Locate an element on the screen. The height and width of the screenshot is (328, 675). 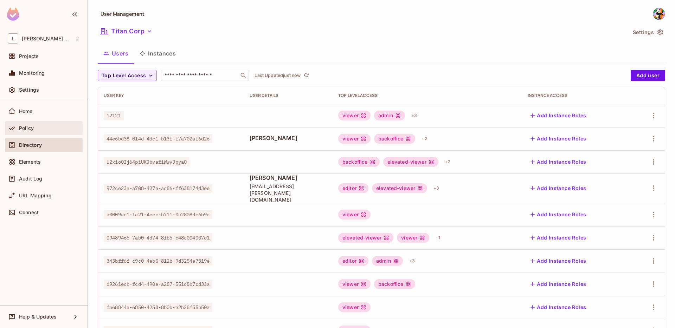
span: Monitoring is located at coordinates (32, 73).